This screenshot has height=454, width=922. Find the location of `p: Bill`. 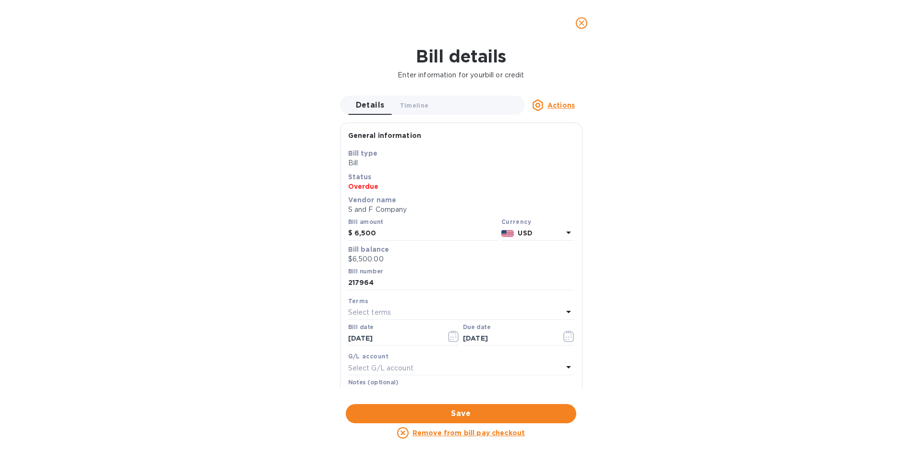

p: Bill is located at coordinates (461, 163).